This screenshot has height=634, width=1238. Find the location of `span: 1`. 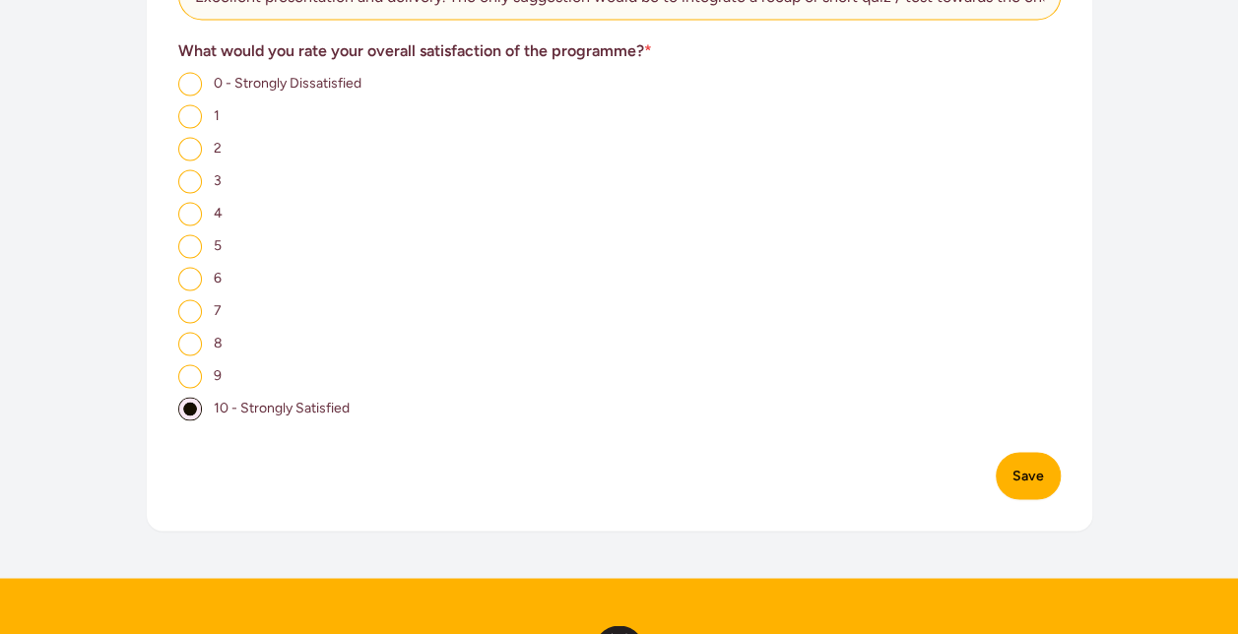

span: 1 is located at coordinates (217, 115).